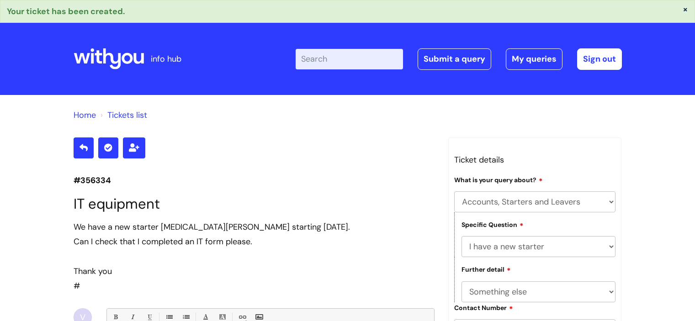 The height and width of the screenshot is (321, 695). I want to click on a: Tickets list, so click(127, 115).